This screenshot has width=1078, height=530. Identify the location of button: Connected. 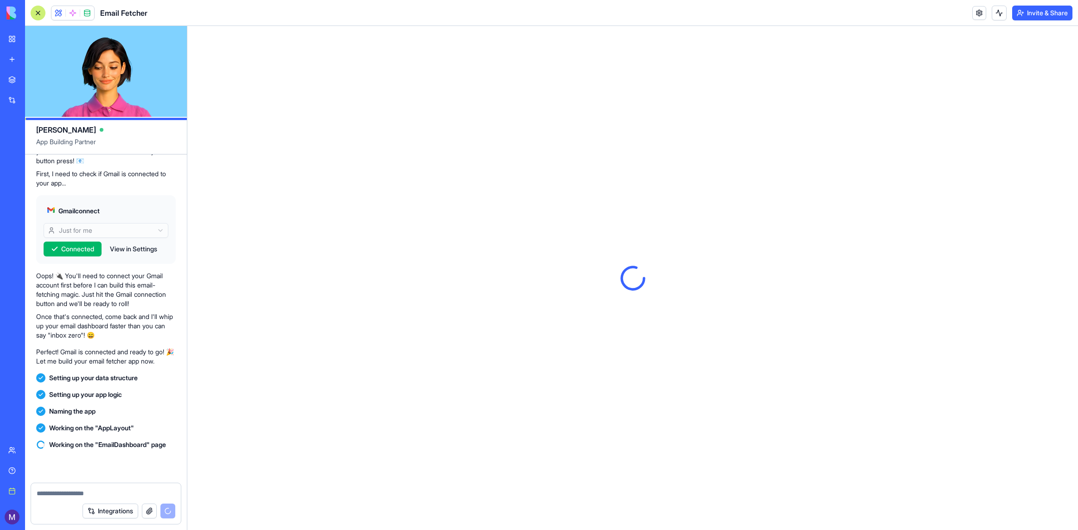
(72, 249).